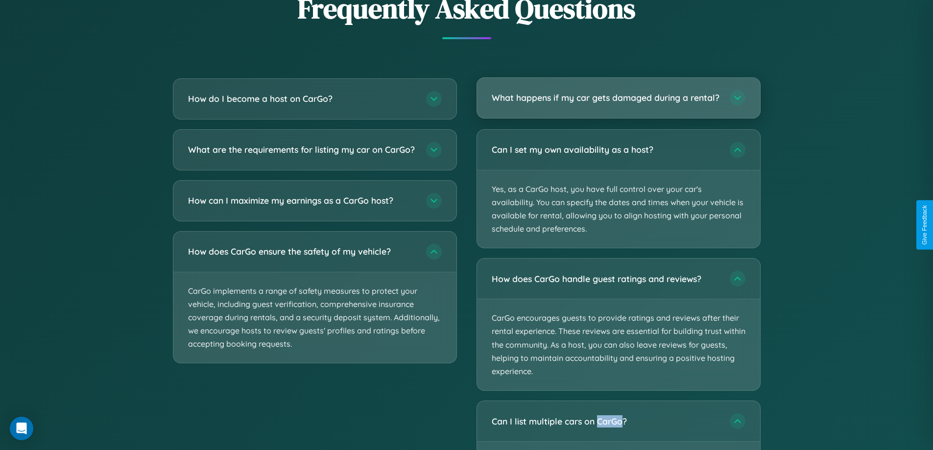 The height and width of the screenshot is (450, 933). Describe the element at coordinates (302, 149) in the screenshot. I see `h3: What are the requirements for listing my car on CarGo?` at that location.